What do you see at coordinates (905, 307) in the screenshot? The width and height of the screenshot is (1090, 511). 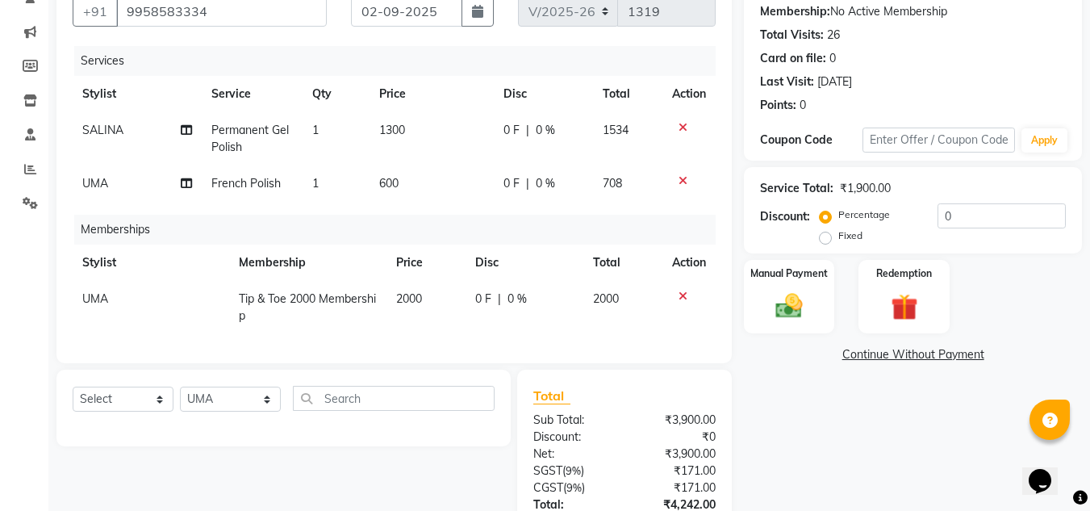 I see `img: _gift.svg` at bounding box center [905, 307].